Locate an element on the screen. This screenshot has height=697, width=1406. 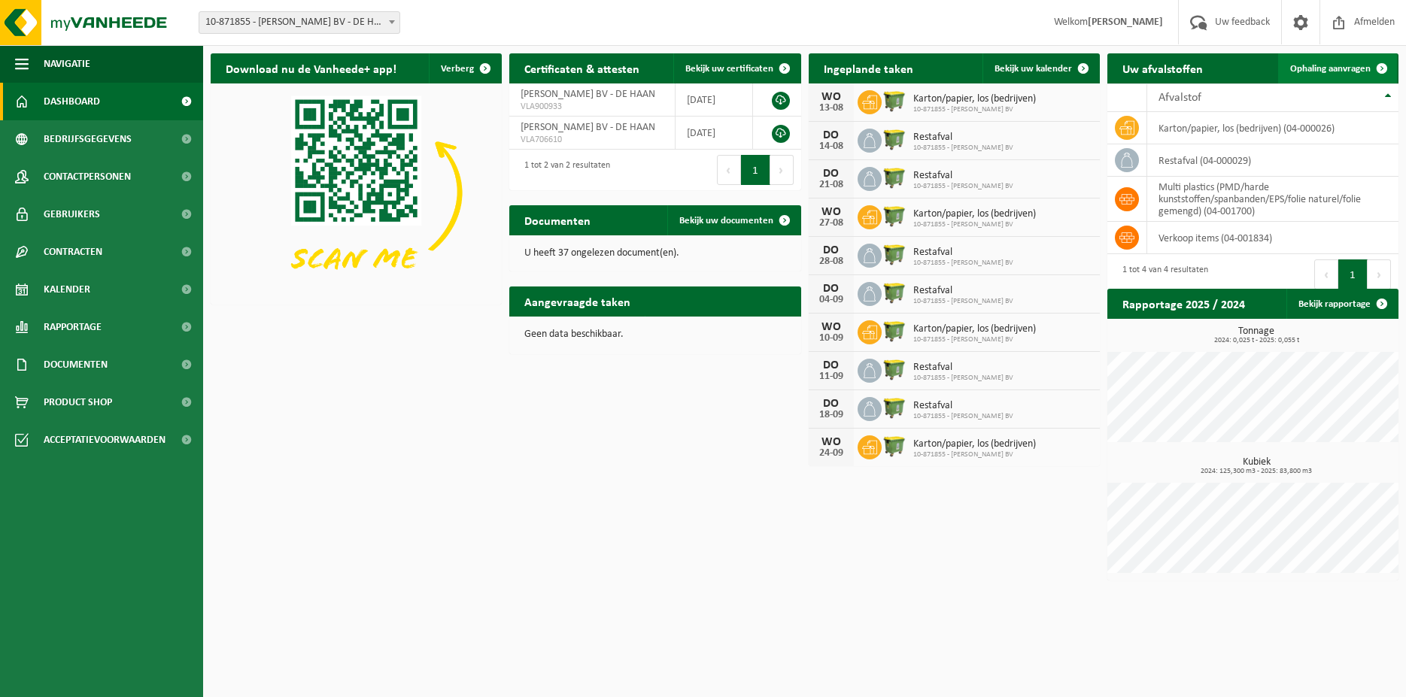
div: 14-08 is located at coordinates (831, 147).